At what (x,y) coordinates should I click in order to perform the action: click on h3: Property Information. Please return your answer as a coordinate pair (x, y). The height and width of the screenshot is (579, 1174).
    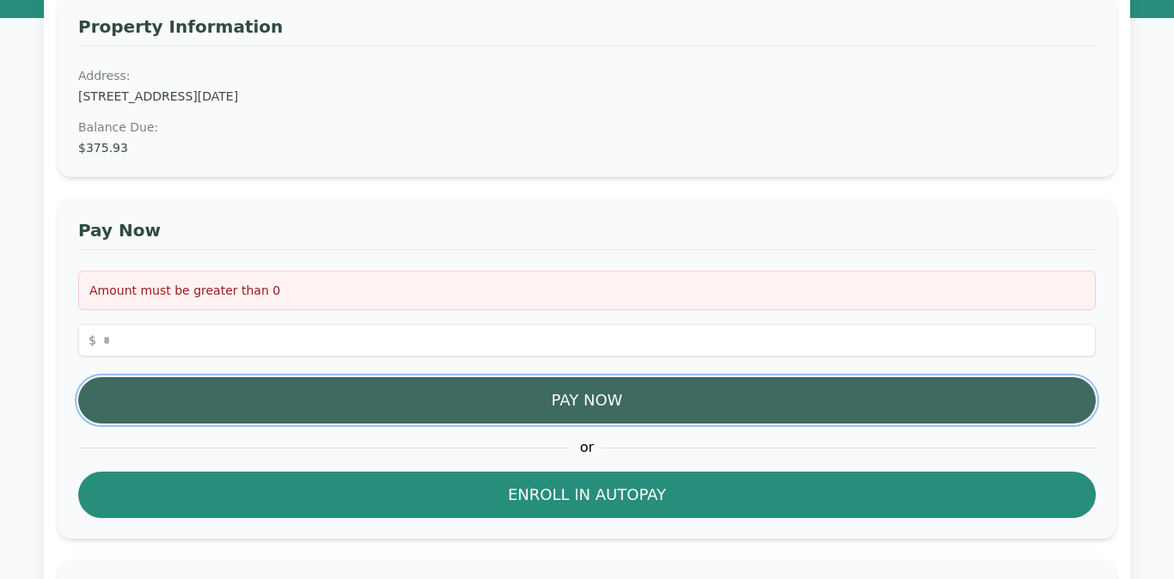
    Looking at the image, I should click on (587, 30).